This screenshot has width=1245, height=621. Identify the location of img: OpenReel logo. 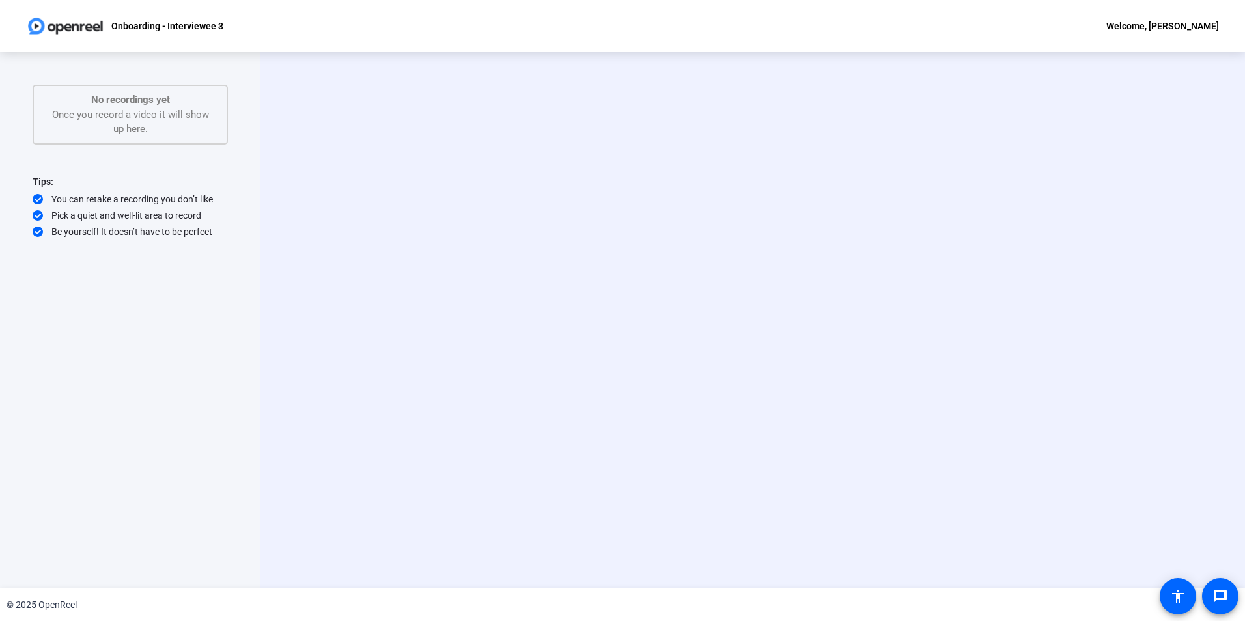
(65, 26).